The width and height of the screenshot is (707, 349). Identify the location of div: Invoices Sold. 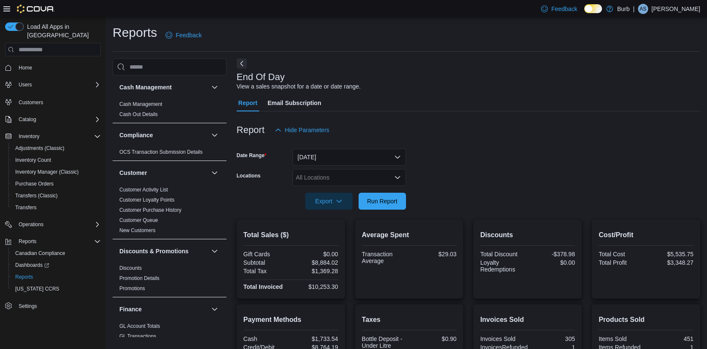
(503, 339).